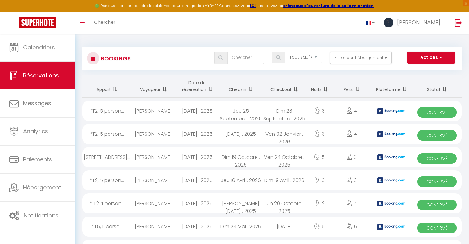 This screenshot has width=469, height=244. Describe the element at coordinates (197, 86) in the screenshot. I see `th: Sort by booking date` at that location.